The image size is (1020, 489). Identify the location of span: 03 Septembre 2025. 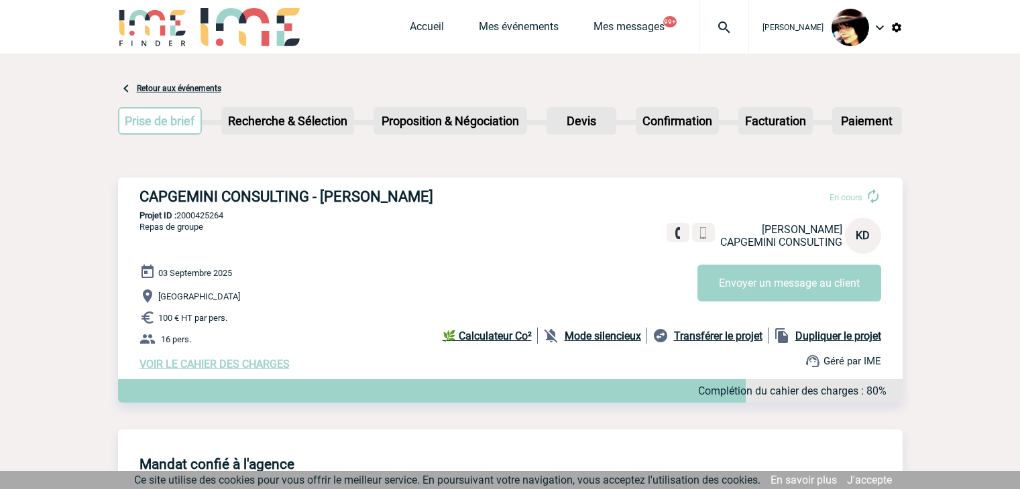
(195, 273).